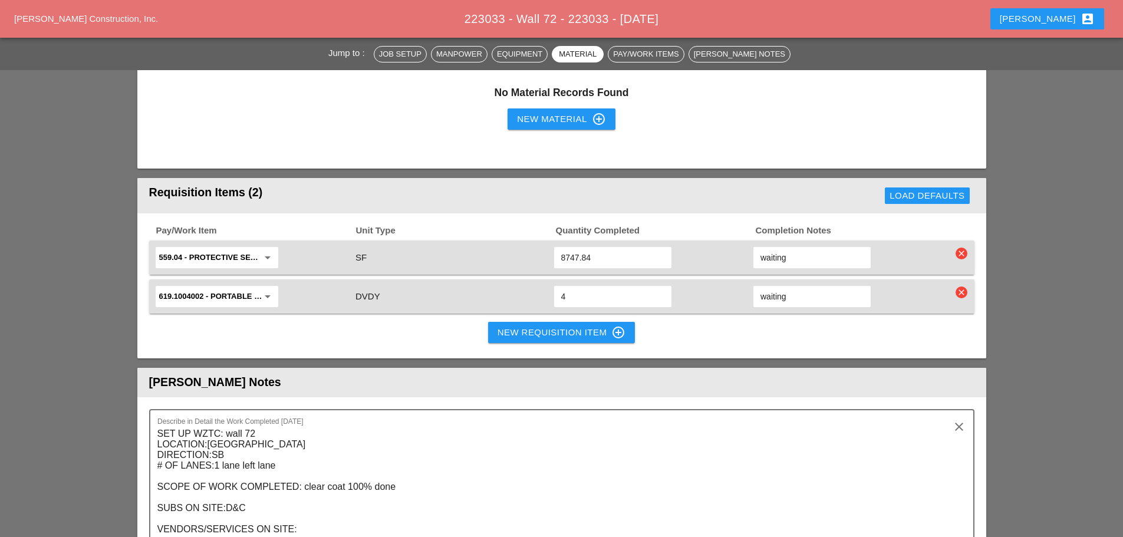 The height and width of the screenshot is (537, 1123). What do you see at coordinates (519, 54) in the screenshot?
I see `div: Equipment` at bounding box center [519, 54].